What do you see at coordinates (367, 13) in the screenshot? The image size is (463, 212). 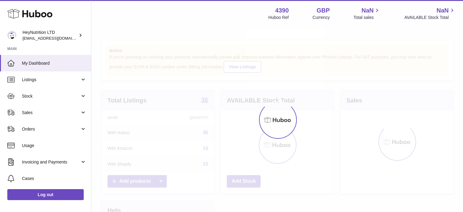 I see `a: NaN Total sales` at bounding box center [367, 13].